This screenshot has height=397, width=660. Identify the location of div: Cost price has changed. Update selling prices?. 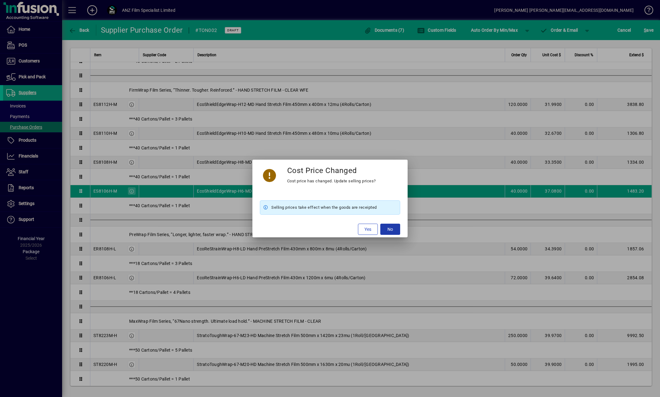
(331, 181).